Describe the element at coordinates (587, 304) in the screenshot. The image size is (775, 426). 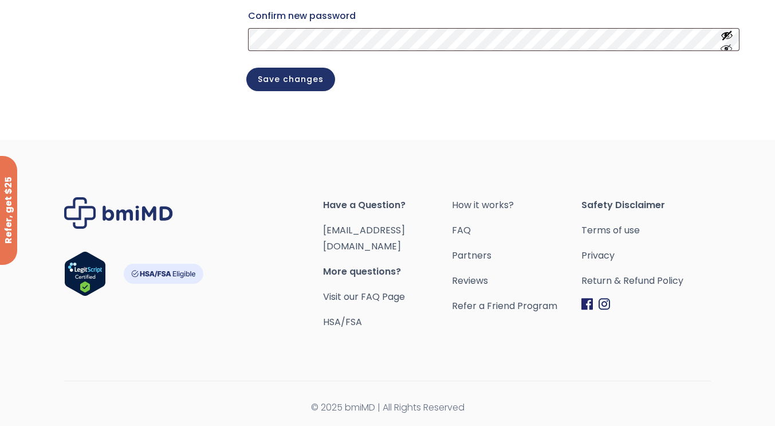
I see `img: Facebook` at that location.